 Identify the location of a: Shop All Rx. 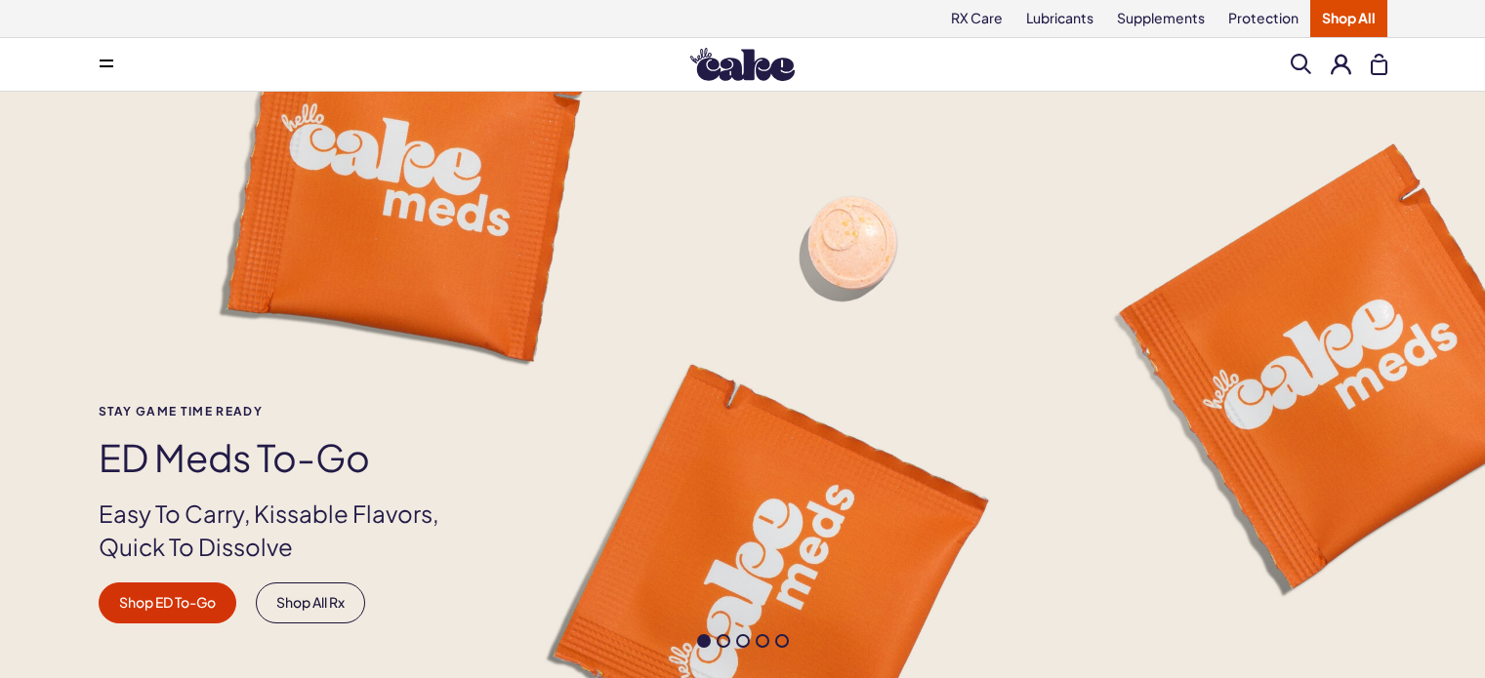
(310, 603).